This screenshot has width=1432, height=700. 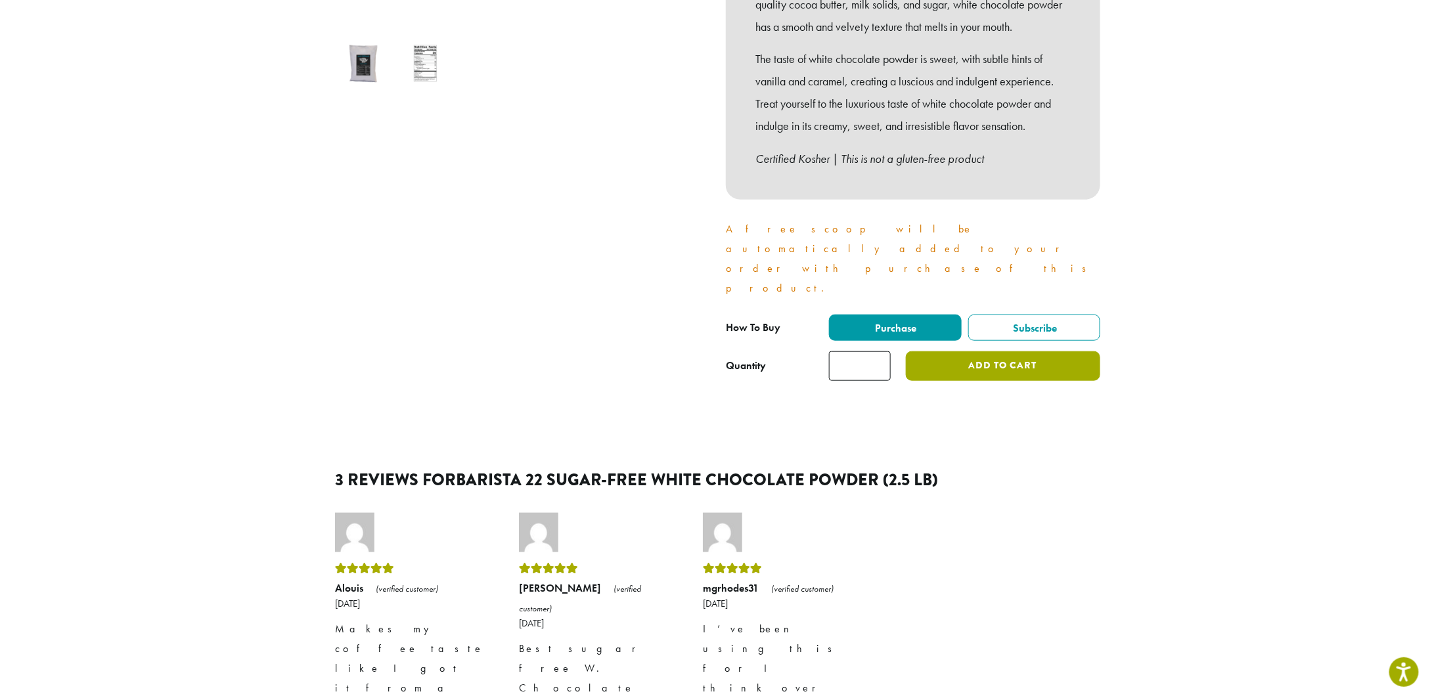 What do you see at coordinates (595, 669) in the screenshot?
I see `p: Best sugar free W. Chocolate` at bounding box center [595, 669].